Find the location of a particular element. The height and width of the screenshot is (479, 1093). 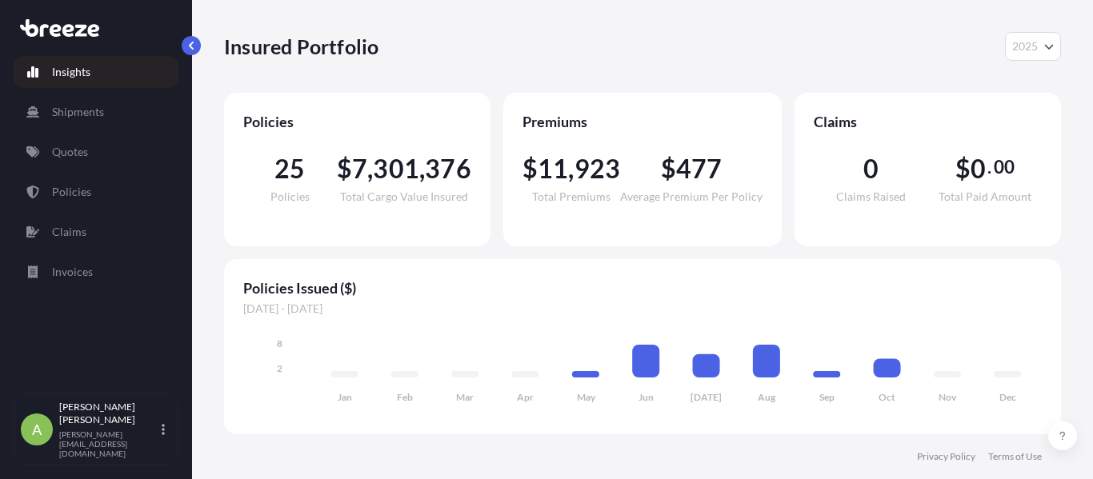

span: 301 is located at coordinates (396, 169).